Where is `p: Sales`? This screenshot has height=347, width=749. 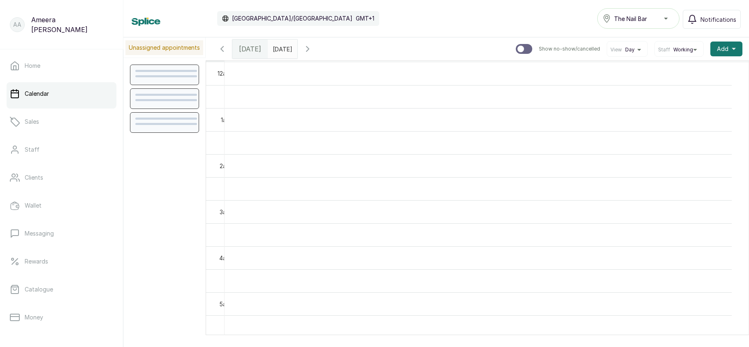
p: Sales is located at coordinates (32, 122).